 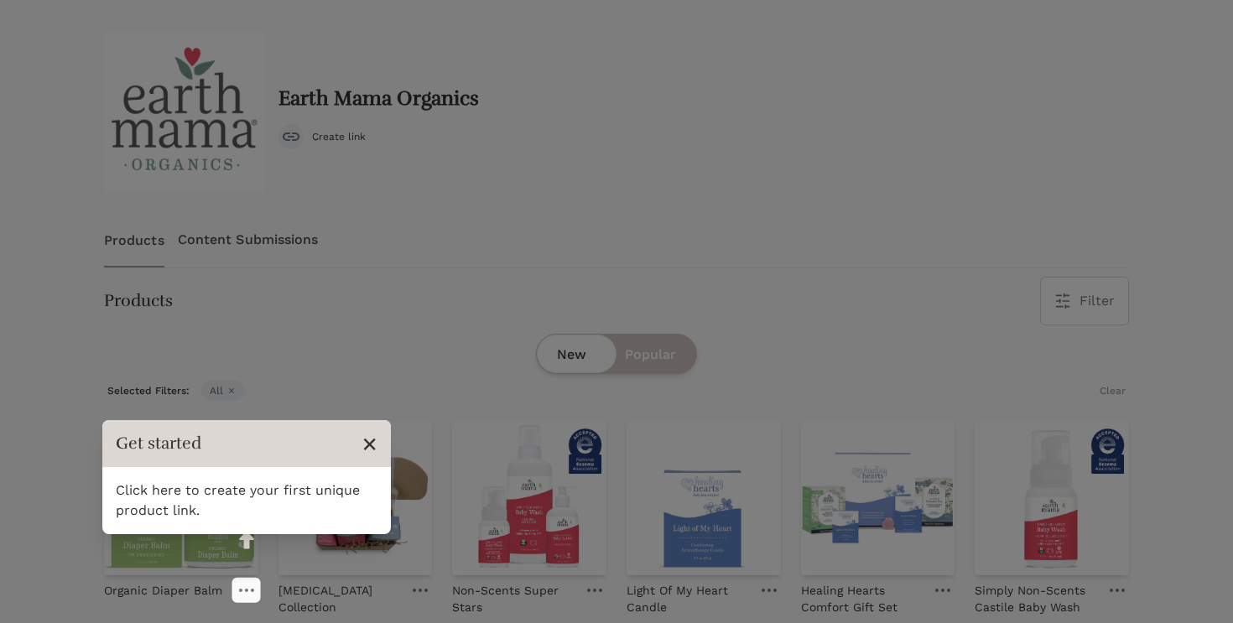 What do you see at coordinates (148, 391) in the screenshot?
I see `span: Selected Filters:` at bounding box center [148, 391].